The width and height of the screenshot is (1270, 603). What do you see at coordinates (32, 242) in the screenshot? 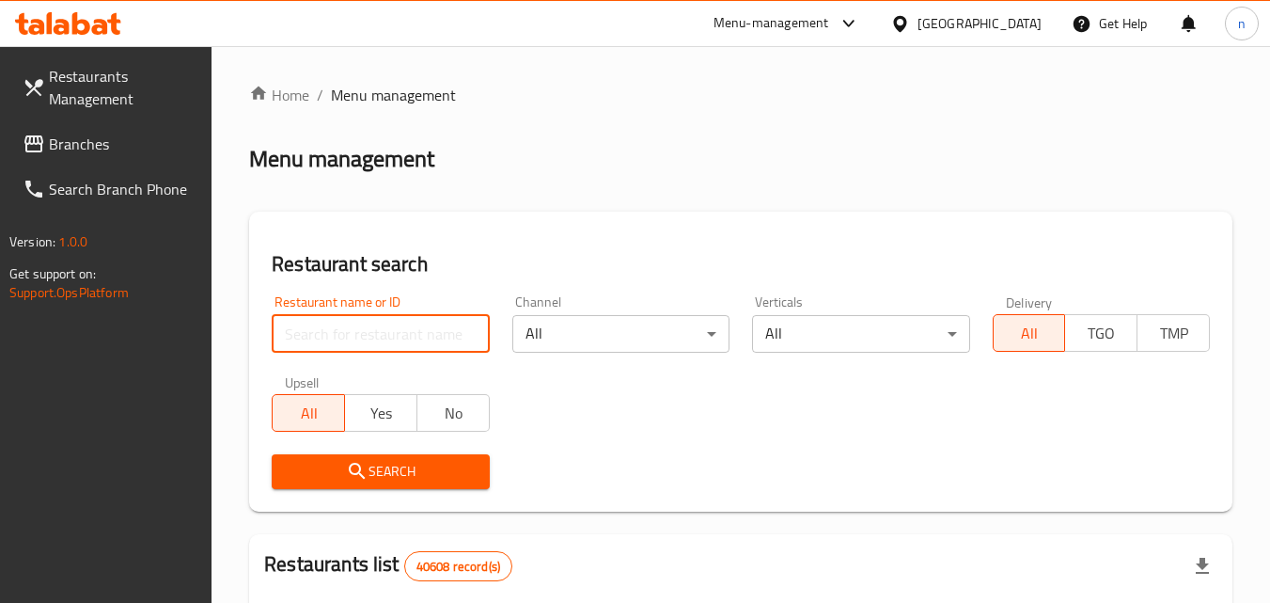
I see `span: Version:` at bounding box center [32, 242].